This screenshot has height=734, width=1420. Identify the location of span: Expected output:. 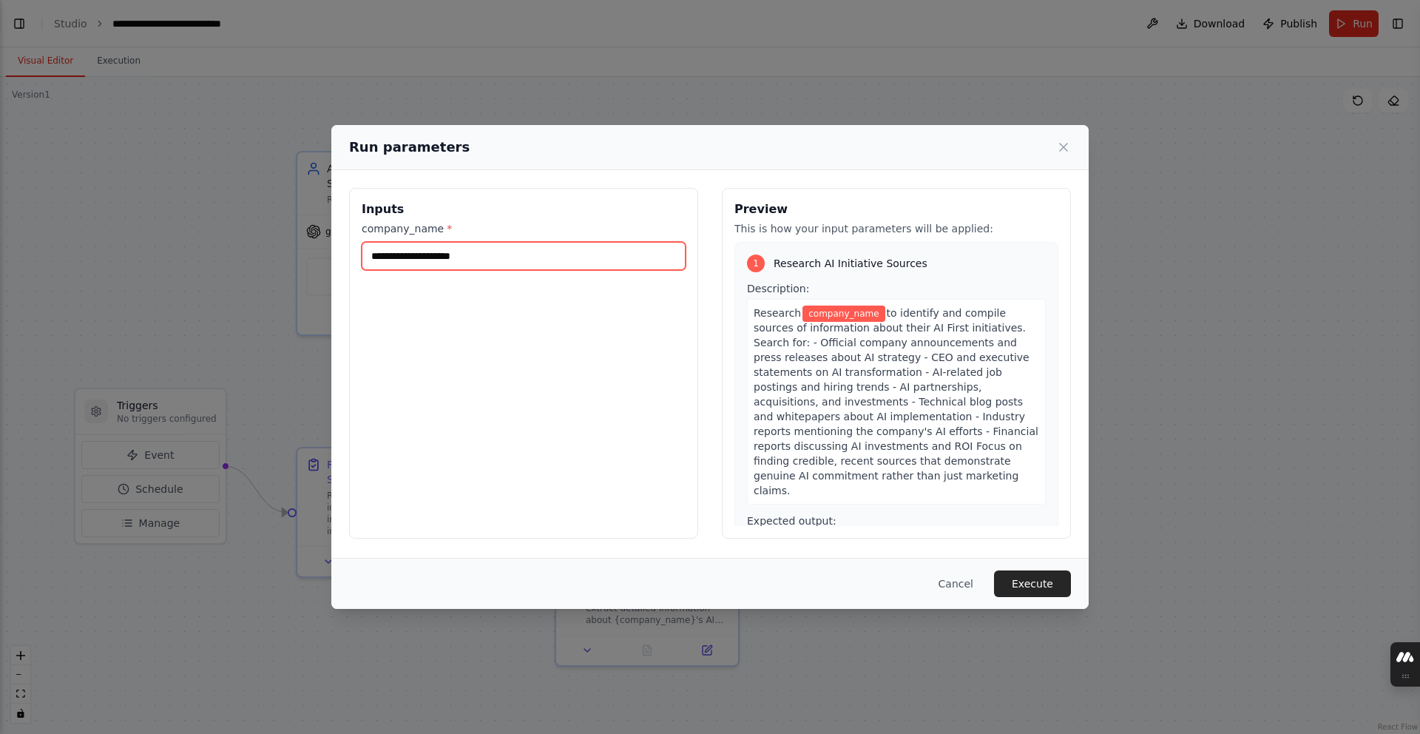
(791, 521).